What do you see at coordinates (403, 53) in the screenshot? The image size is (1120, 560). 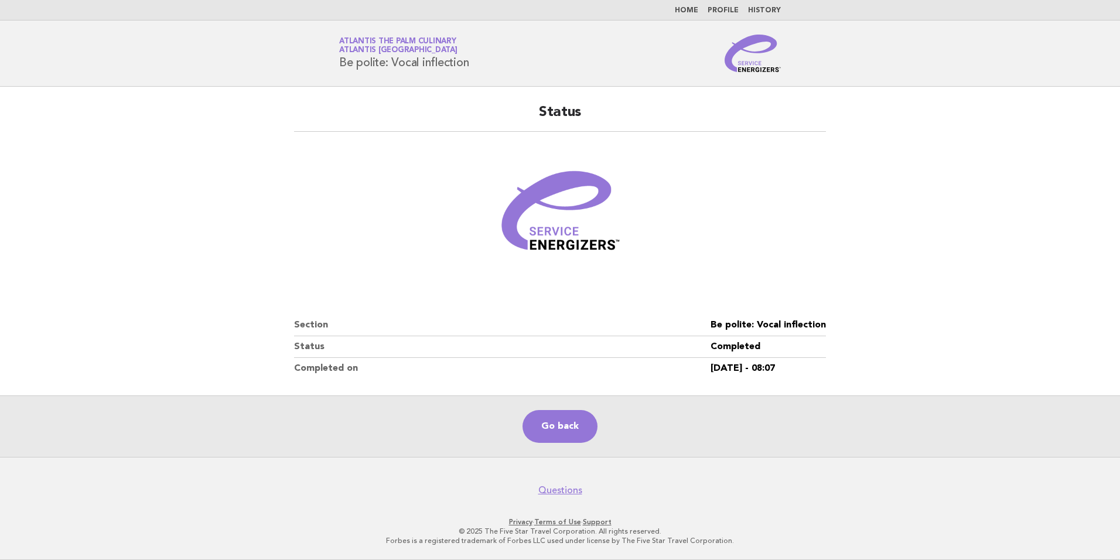 I see `h1: Be polite: Vocal inflection` at bounding box center [403, 53].